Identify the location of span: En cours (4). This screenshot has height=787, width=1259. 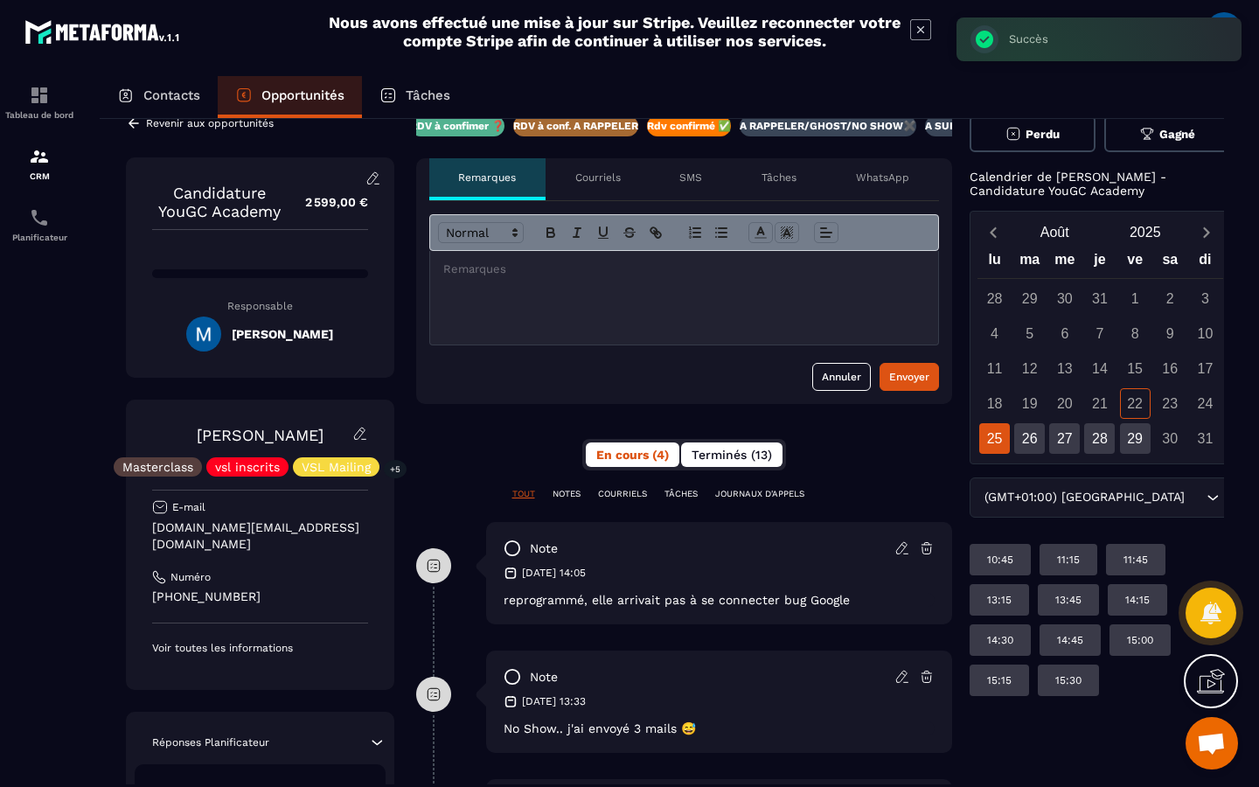
(632, 454).